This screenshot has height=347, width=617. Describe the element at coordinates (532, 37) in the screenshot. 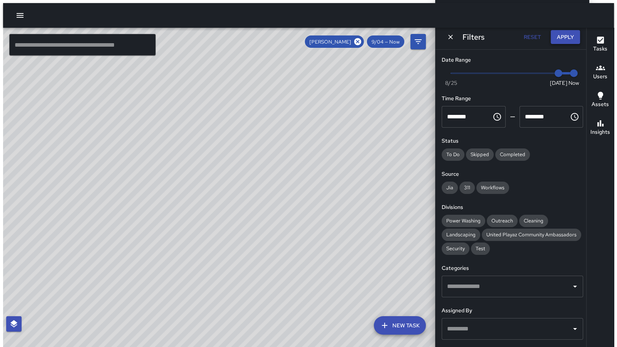

I see `button: Reset` at that location.